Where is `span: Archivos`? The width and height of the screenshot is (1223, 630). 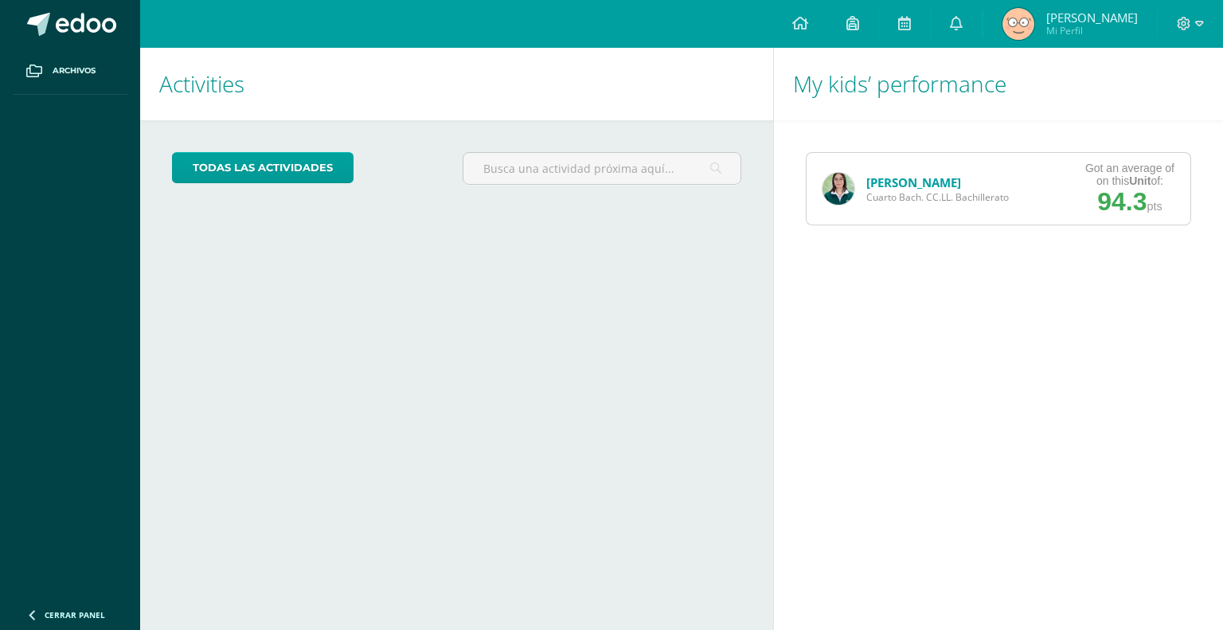
span: Archivos is located at coordinates (74, 71).